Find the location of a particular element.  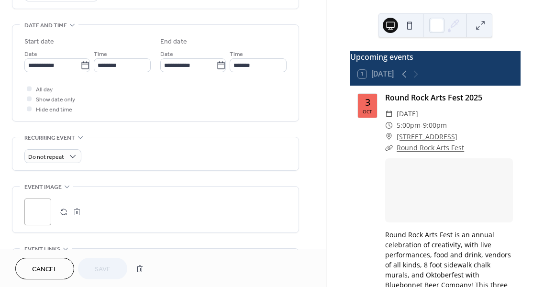

span: Hide end time is located at coordinates (54, 110).